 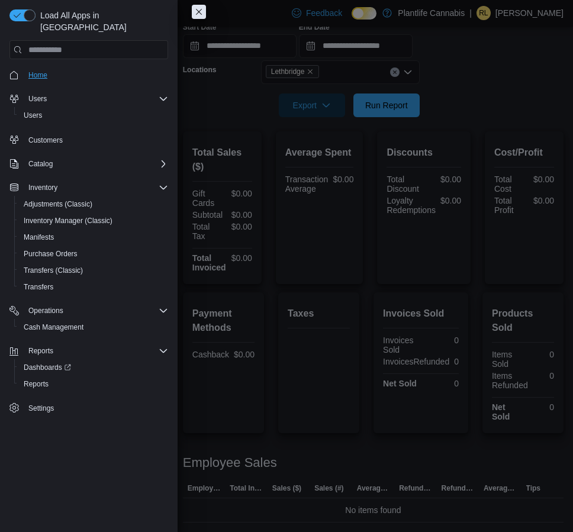 I want to click on button: Customers, so click(x=89, y=139).